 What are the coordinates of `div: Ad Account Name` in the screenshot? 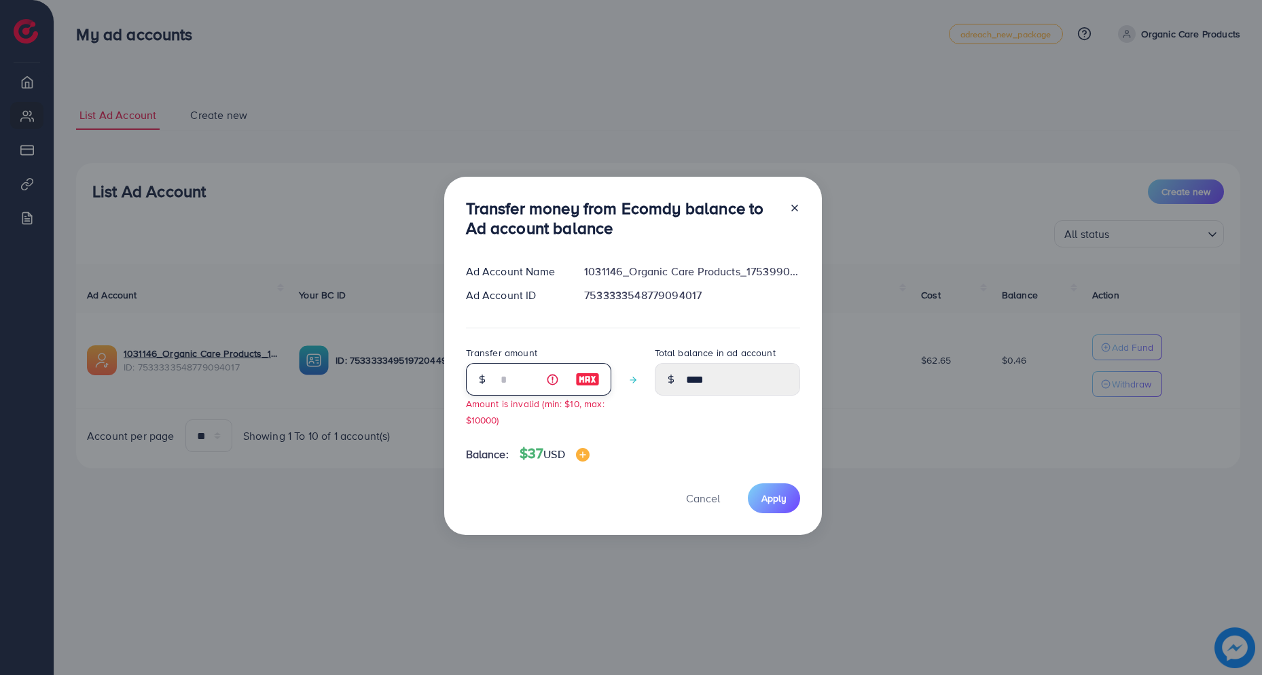 It's located at (514, 271).